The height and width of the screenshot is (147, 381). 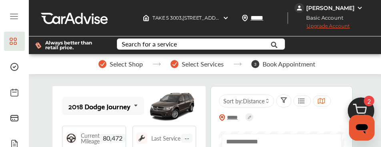 I want to click on img: steering_logo, so click(x=71, y=138).